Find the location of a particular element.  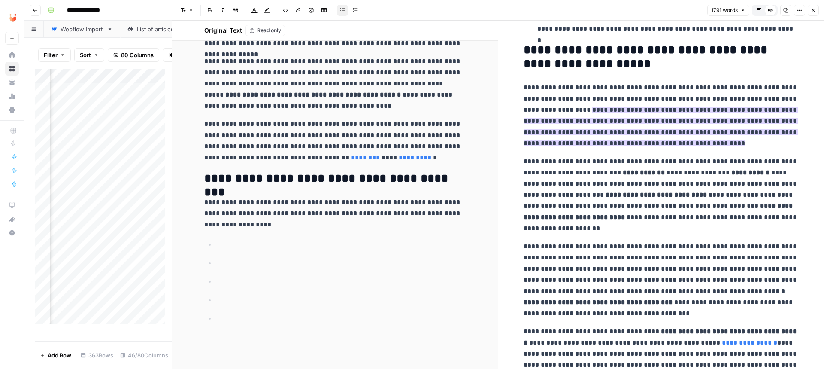

span: 1791 words is located at coordinates (724, 10).